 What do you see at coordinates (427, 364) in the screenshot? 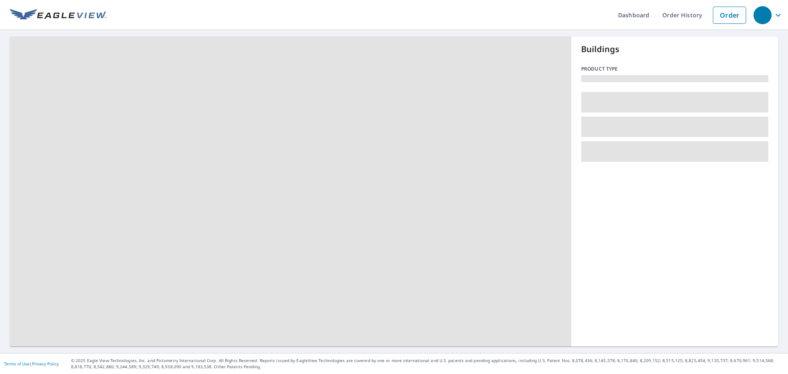
I see `p: © 2025 Eagle View Technologies, Inc. and Pictometry International Corp. All Rights Reserved. Repo...` at bounding box center [427, 364].